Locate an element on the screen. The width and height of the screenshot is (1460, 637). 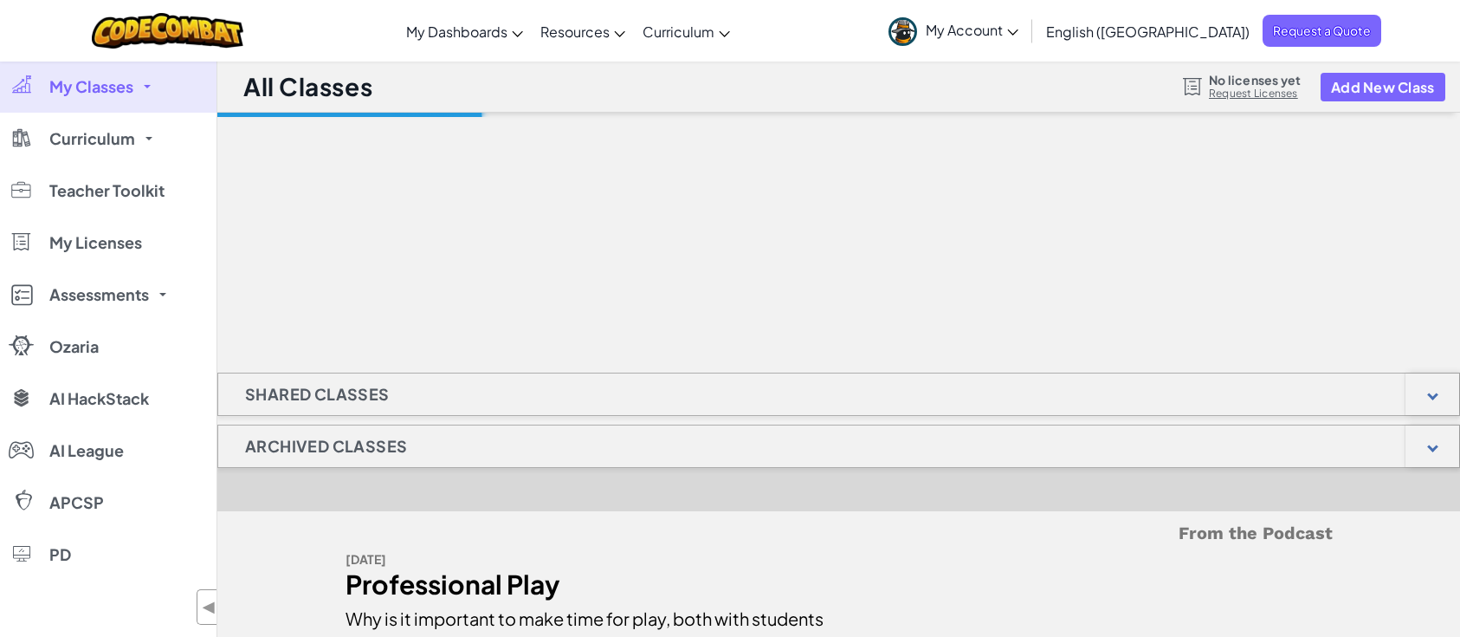
a: My Account is located at coordinates (953, 30).